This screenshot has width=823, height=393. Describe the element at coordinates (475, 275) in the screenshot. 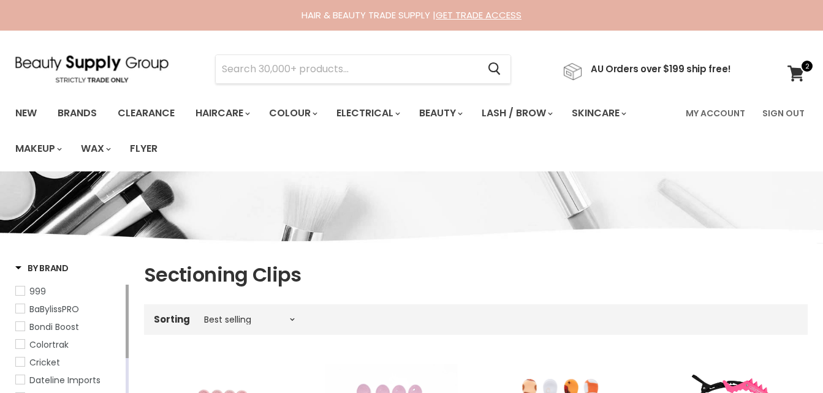

I see `h1: Sectioning Clips` at that location.